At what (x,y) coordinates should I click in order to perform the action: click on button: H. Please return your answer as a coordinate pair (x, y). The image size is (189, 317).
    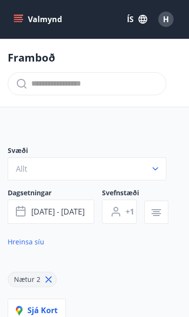
    Looking at the image, I should click on (166, 19).